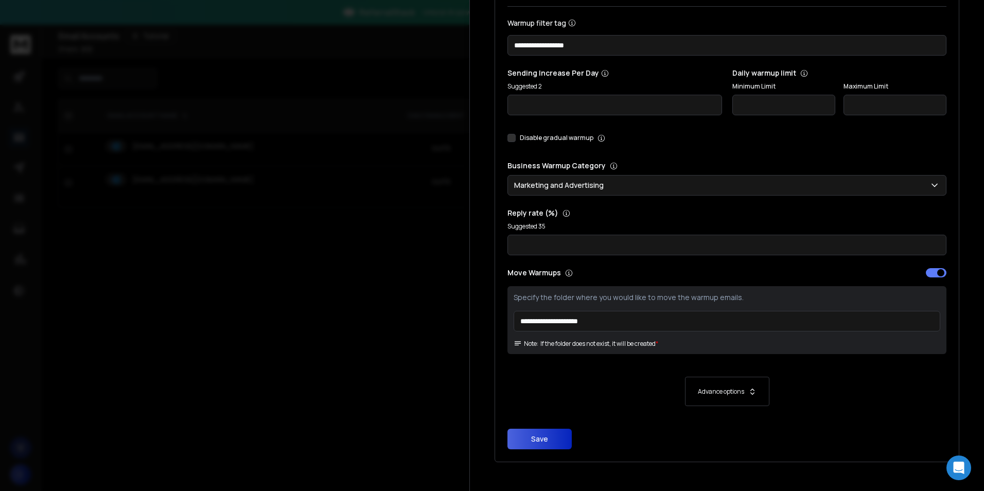 This screenshot has height=491, width=984. Describe the element at coordinates (615, 73) in the screenshot. I see `p: Sending Increase Per Day` at that location.